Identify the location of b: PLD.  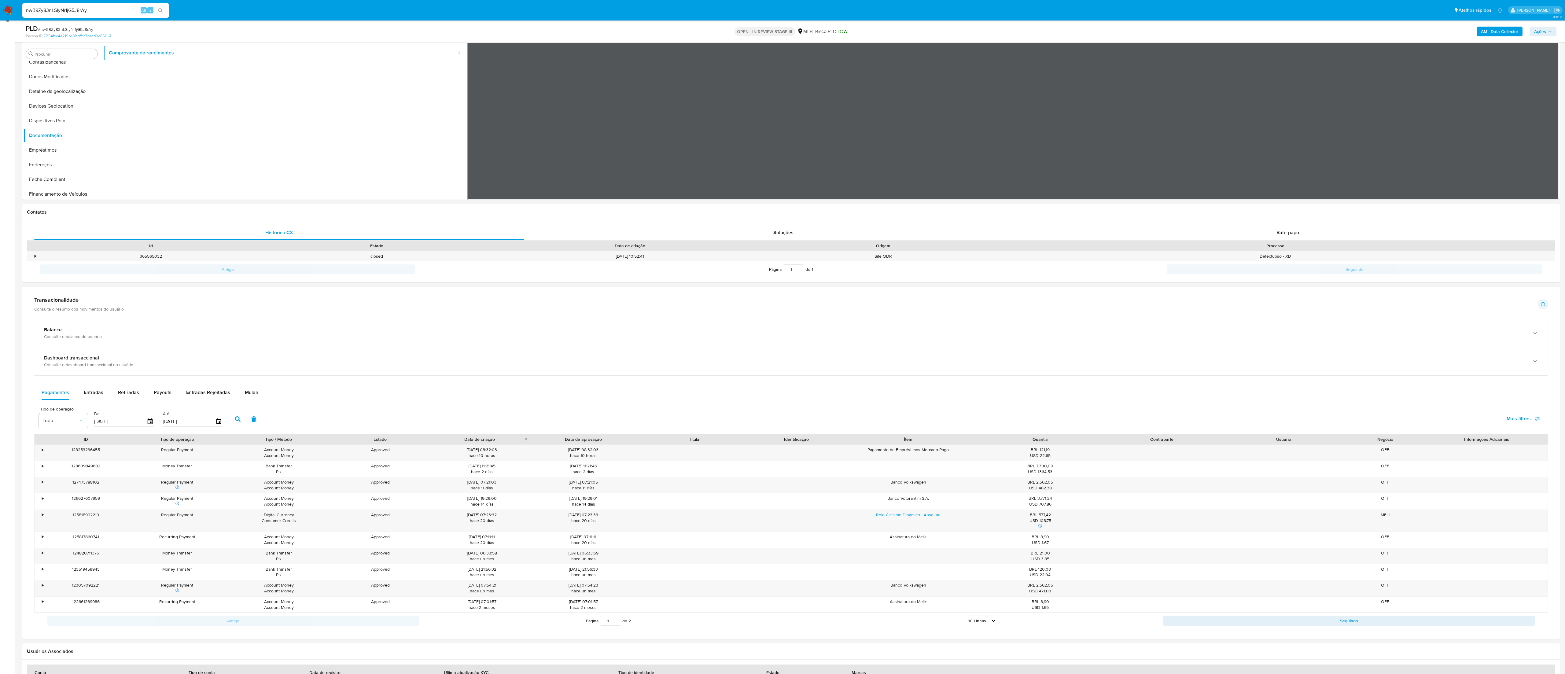
(32, 28).